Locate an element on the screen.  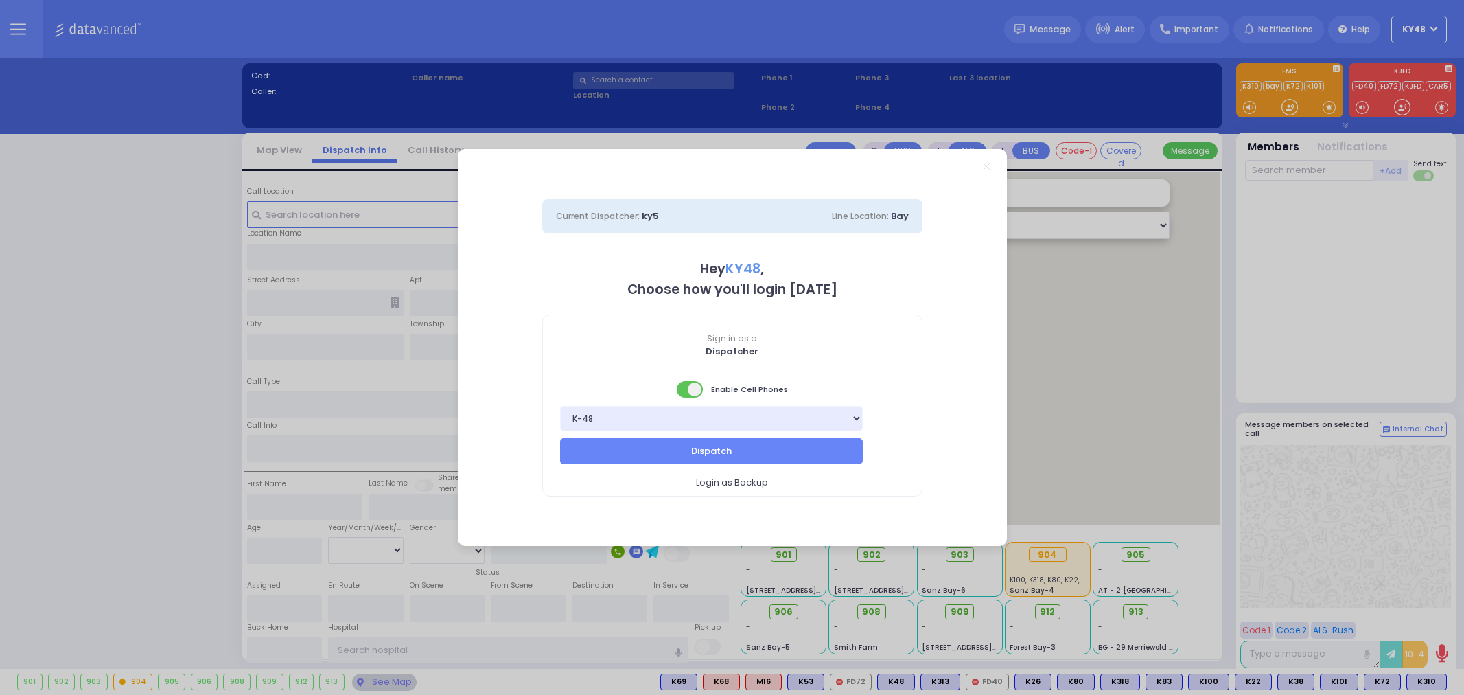
span: Enable Cell Phones is located at coordinates (732, 389).